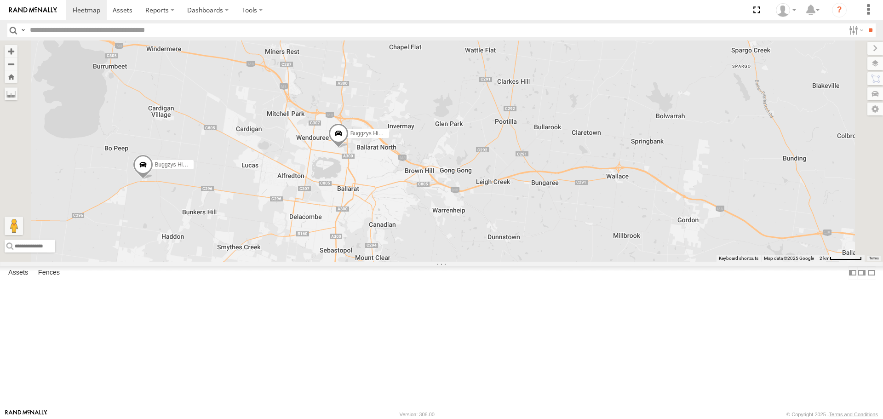 The height and width of the screenshot is (419, 883). Describe the element at coordinates (26, 415) in the screenshot. I see `a: Visit our Website` at that location.